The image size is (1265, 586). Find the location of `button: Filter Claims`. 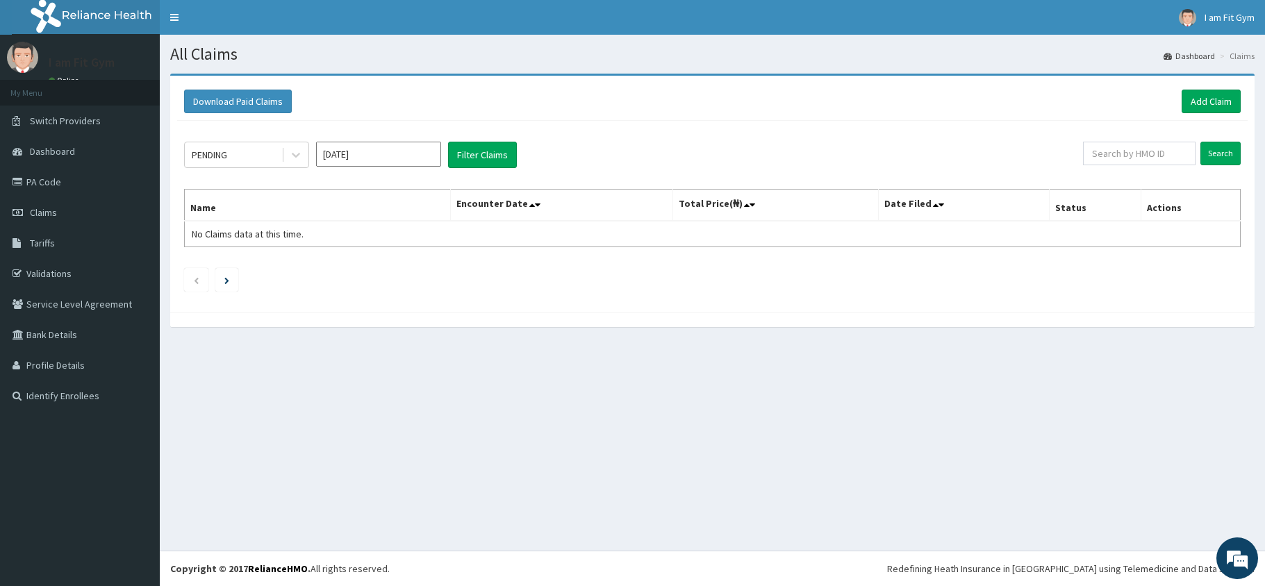

button: Filter Claims is located at coordinates (482, 155).